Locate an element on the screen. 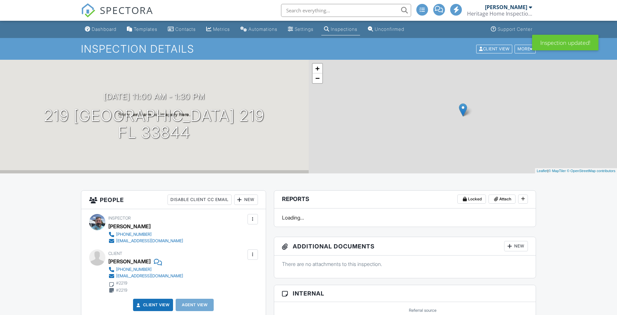 Image resolution: width=617 pixels, height=315 pixels. a: © MapTiler is located at coordinates (557, 171).